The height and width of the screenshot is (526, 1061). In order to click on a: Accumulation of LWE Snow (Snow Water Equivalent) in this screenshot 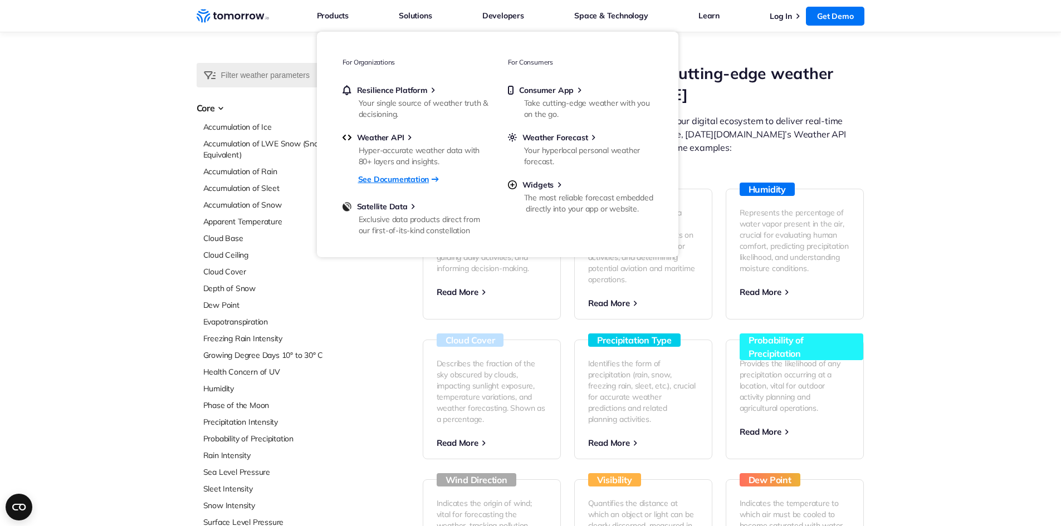, I will do `click(277, 149)`.